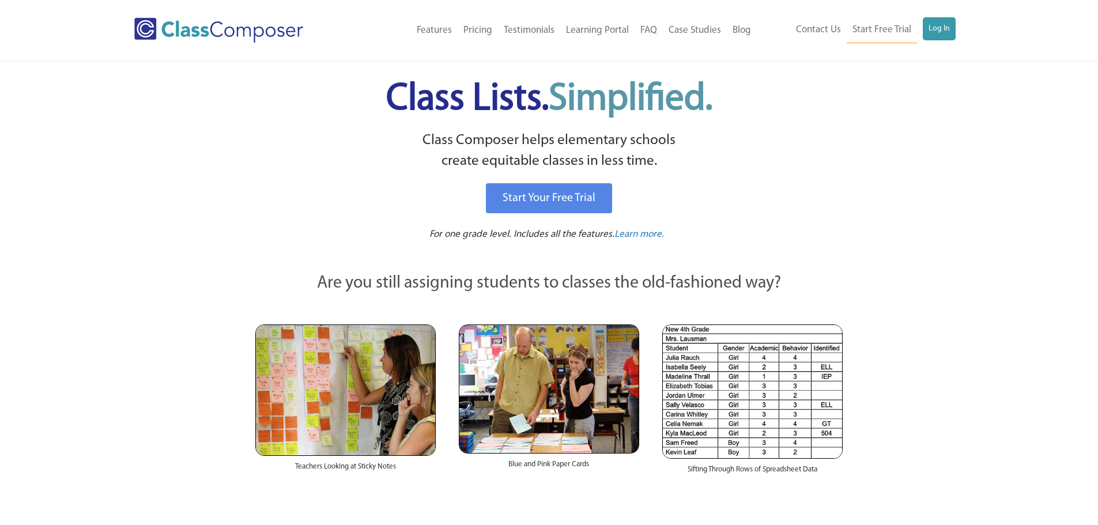 Image resolution: width=1098 pixels, height=525 pixels. Describe the element at coordinates (549, 198) in the screenshot. I see `a: Start Your Free Trial` at that location.